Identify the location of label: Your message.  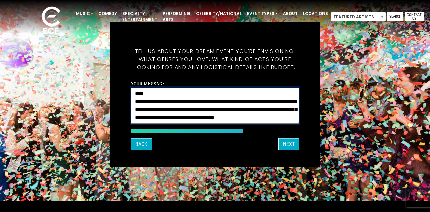
(148, 84).